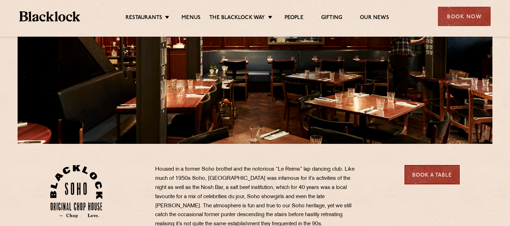  What do you see at coordinates (237, 18) in the screenshot?
I see `a: The Blacklock Way` at bounding box center [237, 18].